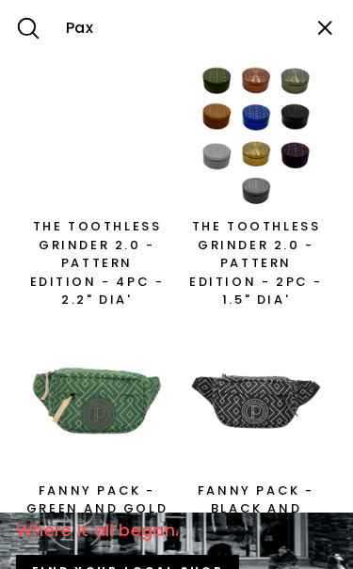 The height and width of the screenshot is (569, 353). What do you see at coordinates (256, 190) in the screenshot?
I see `a: The Toothless Grinder 2.0 - Pattern Edition - 2PC - 1.5" Dia'` at bounding box center [256, 190].